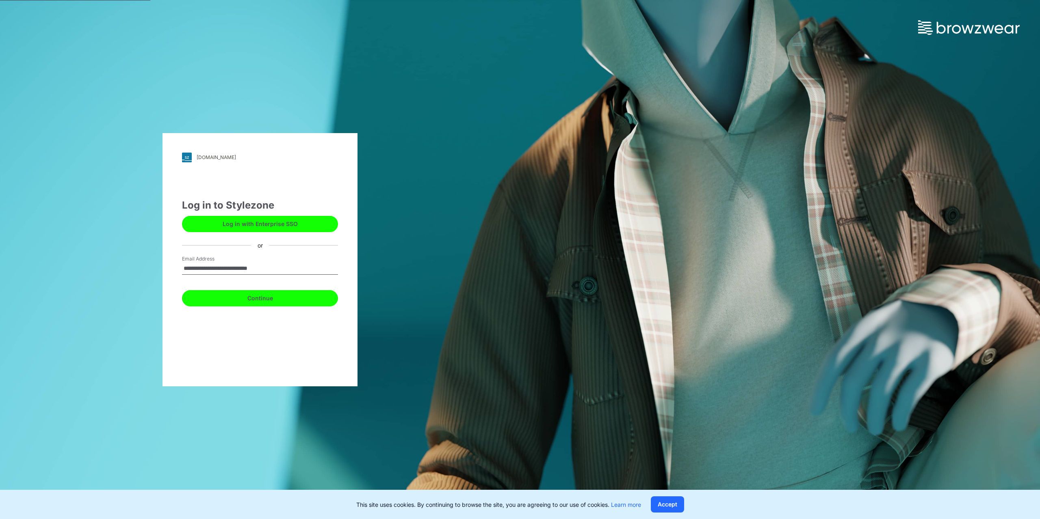 This screenshot has width=1040, height=519. I want to click on img: browzwear-logo.73288ffb.svg, so click(969, 28).